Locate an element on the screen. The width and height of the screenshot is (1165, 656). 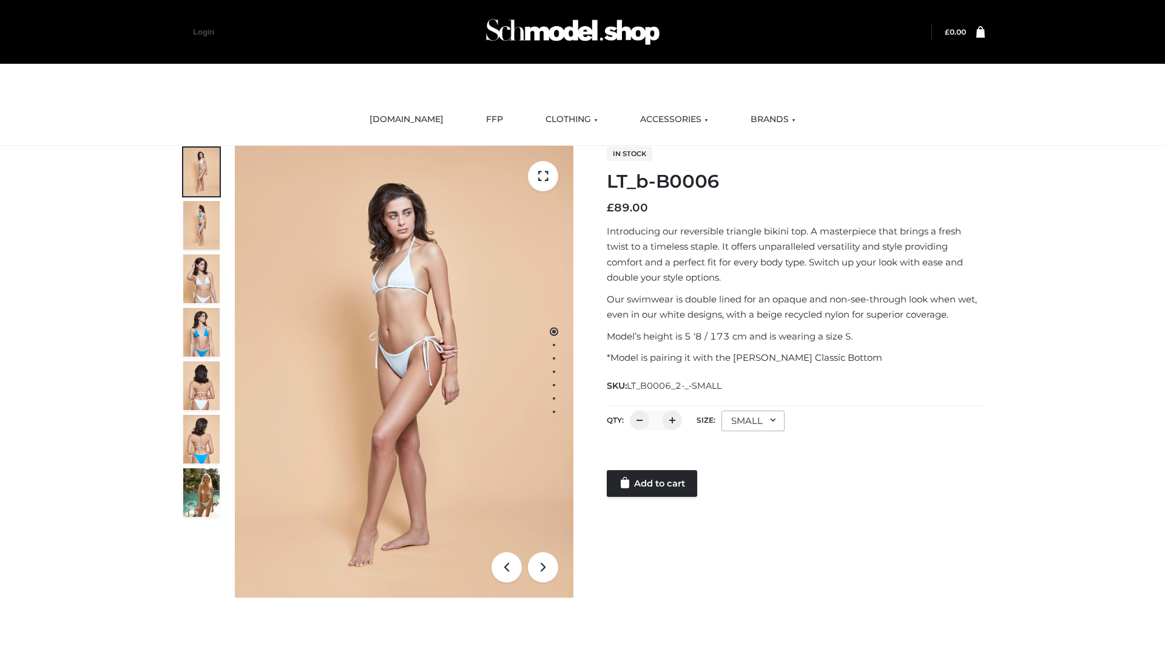
label: QTY: is located at coordinates (615, 419).